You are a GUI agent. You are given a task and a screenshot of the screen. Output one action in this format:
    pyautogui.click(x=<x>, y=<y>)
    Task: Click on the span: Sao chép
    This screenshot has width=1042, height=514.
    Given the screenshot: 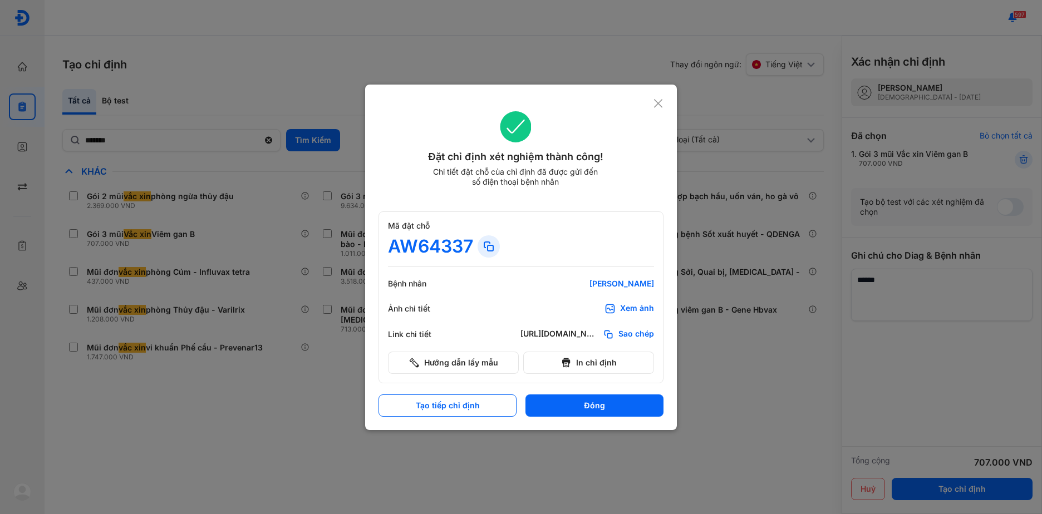 What is the action you would take?
    pyautogui.click(x=636, y=335)
    